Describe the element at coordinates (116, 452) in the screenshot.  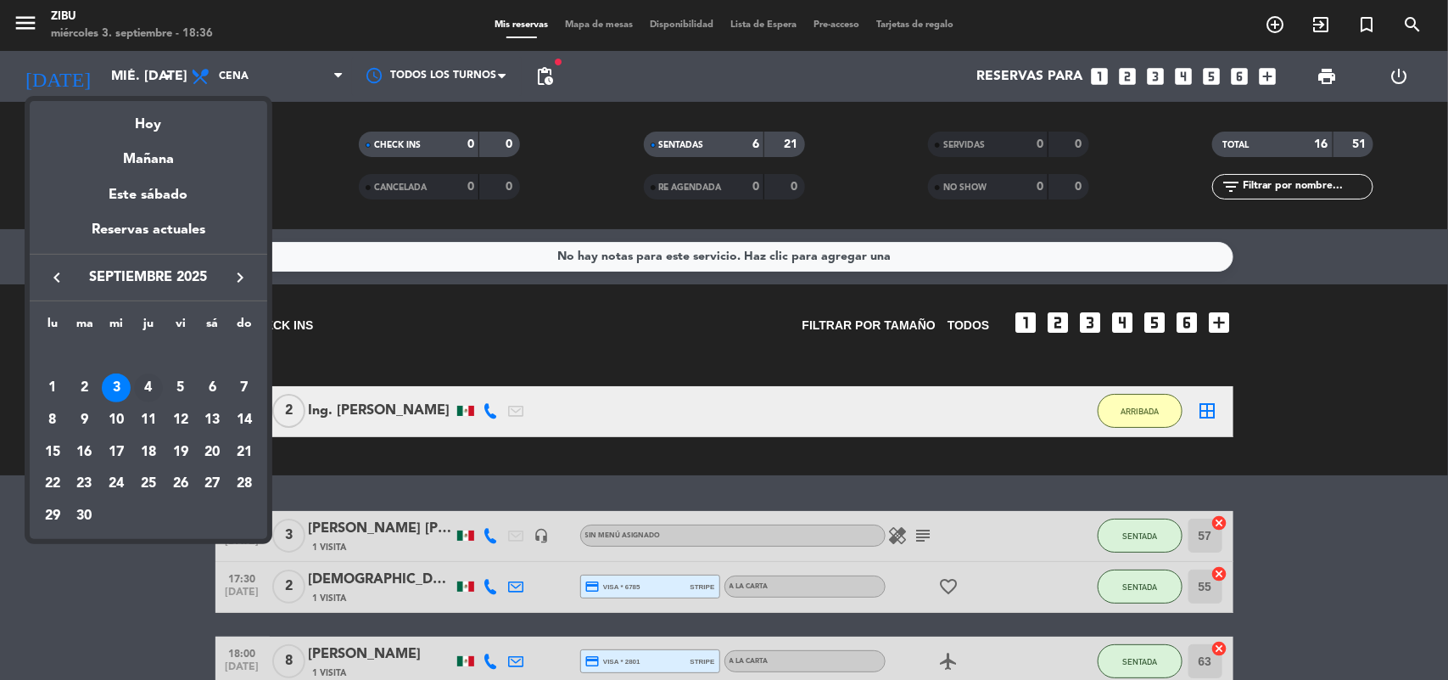
I see `div: 17` at that location.